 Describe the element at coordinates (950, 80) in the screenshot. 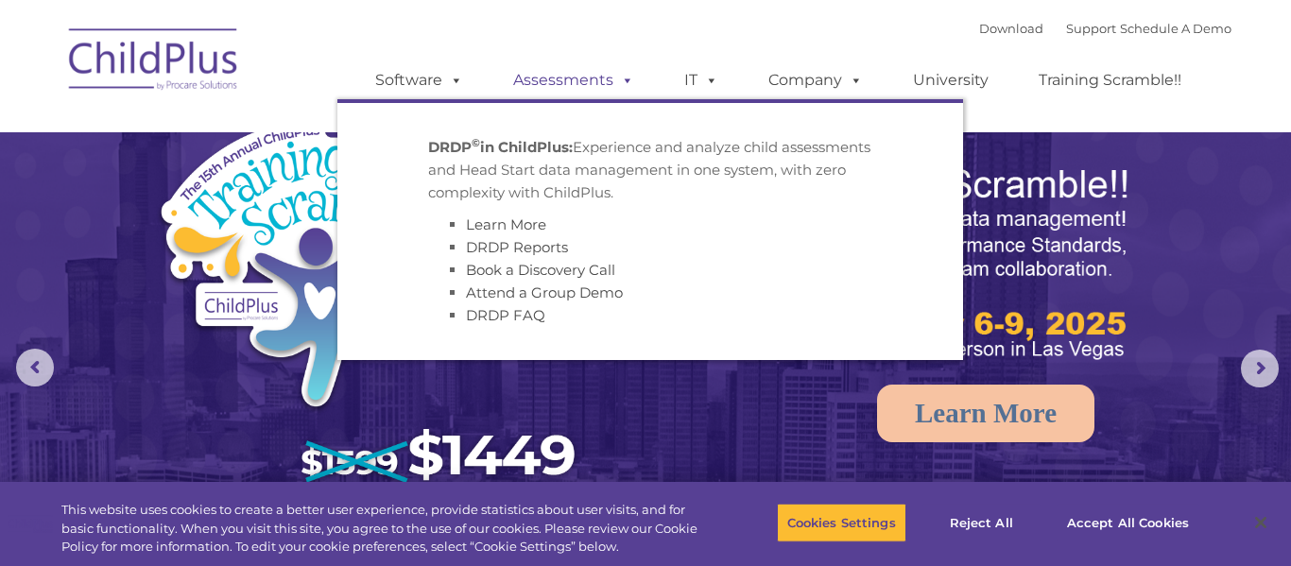

I see `a: University` at that location.